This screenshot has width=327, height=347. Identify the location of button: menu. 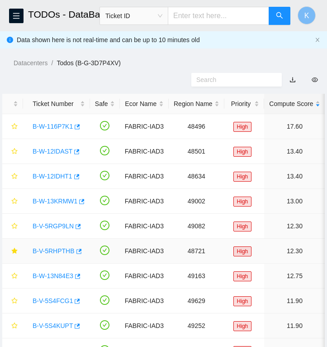
(16, 16).